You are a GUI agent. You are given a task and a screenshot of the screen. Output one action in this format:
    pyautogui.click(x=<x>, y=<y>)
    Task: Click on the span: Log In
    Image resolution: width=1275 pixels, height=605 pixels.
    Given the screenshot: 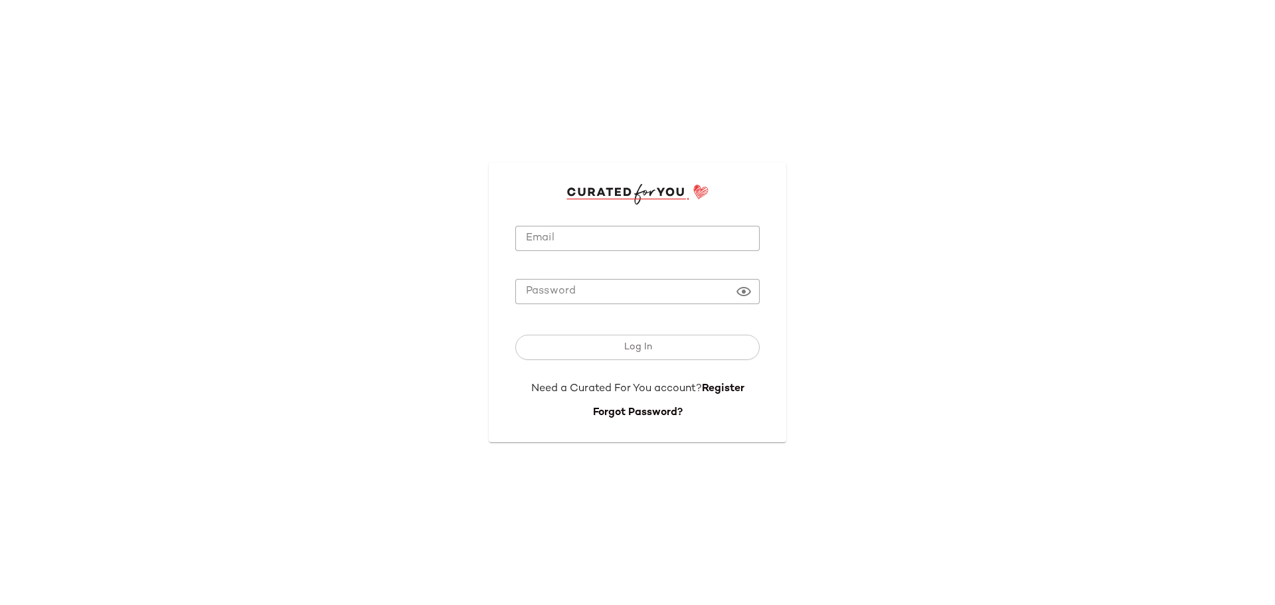 What is the action you would take?
    pyautogui.click(x=637, y=347)
    